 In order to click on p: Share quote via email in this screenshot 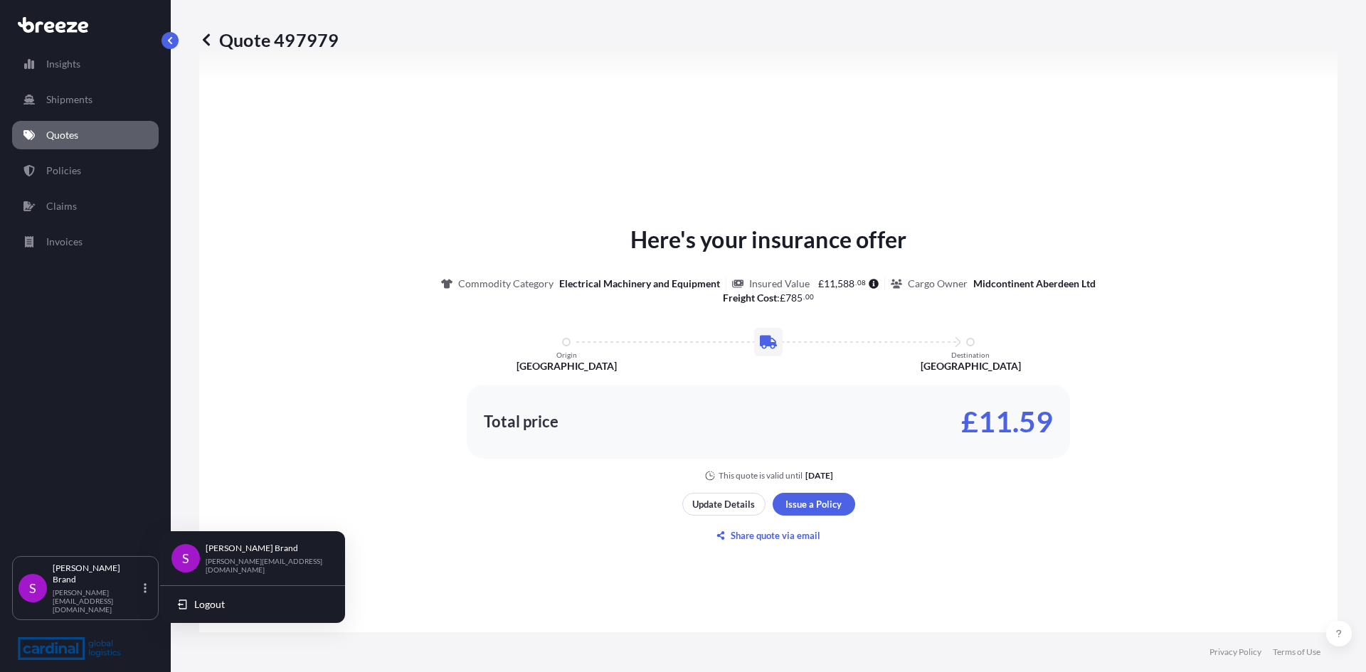, I will do `click(776, 536)`.